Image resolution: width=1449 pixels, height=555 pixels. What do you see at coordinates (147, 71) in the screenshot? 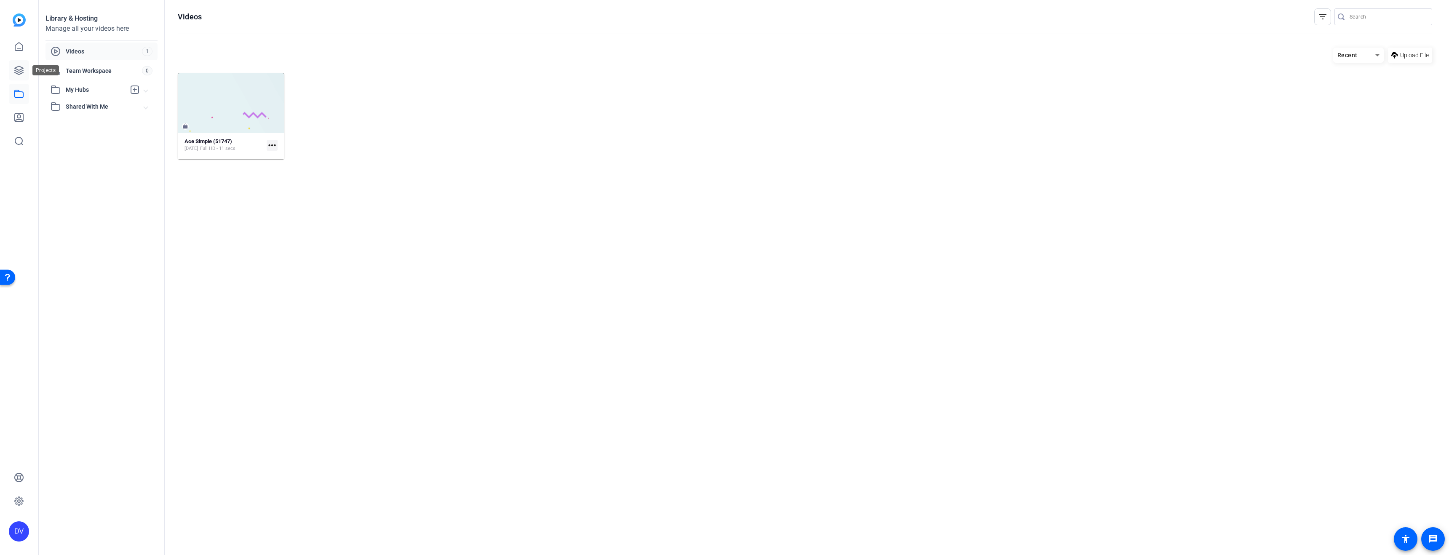
I see `span: 0` at bounding box center [147, 71].